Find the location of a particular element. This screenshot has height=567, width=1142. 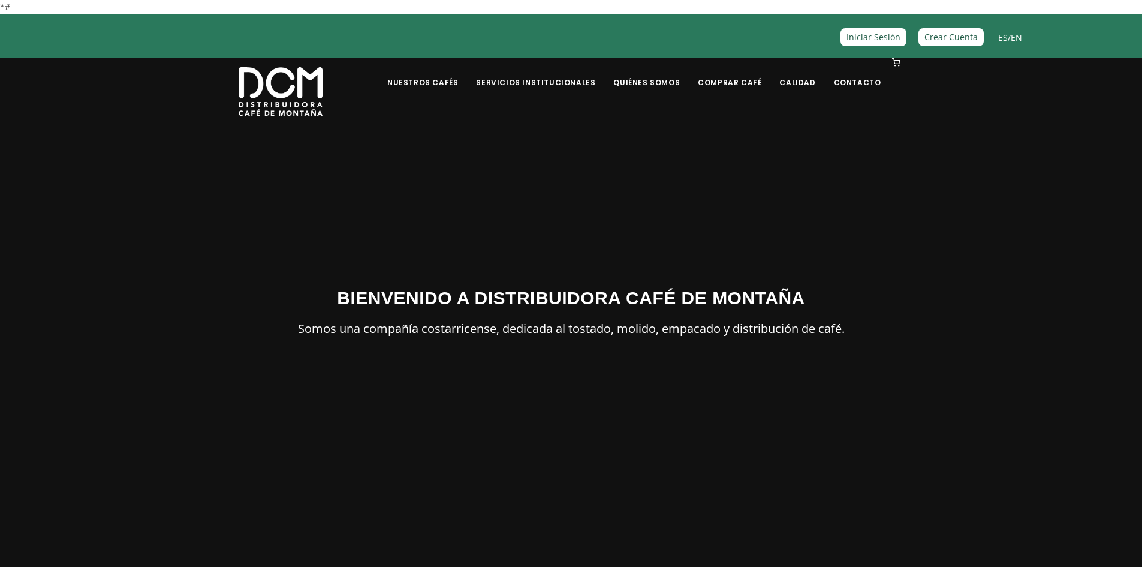

p: Somos una compañía costarricense, dedicada al tostado, molido, empacado y distribución de café. is located at coordinates (571, 329).